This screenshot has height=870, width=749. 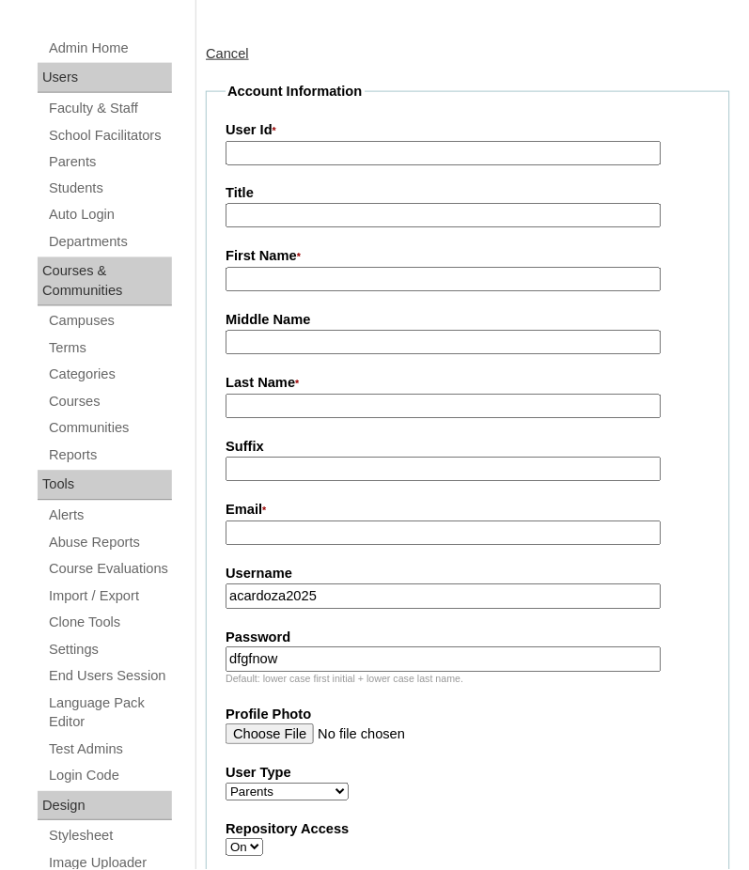 What do you see at coordinates (109, 516) in the screenshot?
I see `a: Alerts` at bounding box center [109, 516].